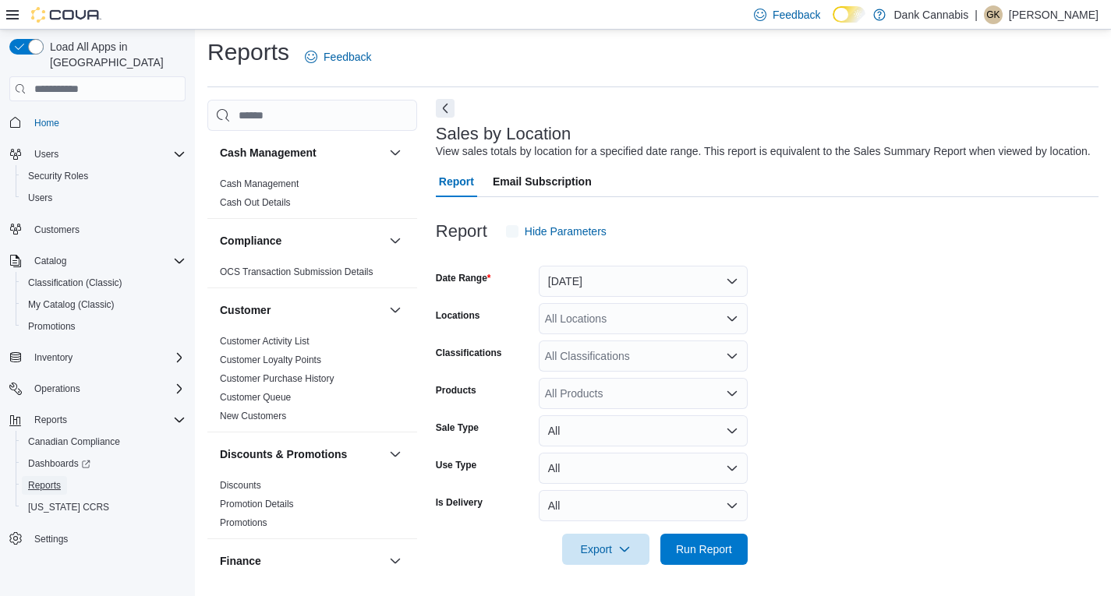 This screenshot has height=596, width=1111. I want to click on h3: Compliance, so click(250, 241).